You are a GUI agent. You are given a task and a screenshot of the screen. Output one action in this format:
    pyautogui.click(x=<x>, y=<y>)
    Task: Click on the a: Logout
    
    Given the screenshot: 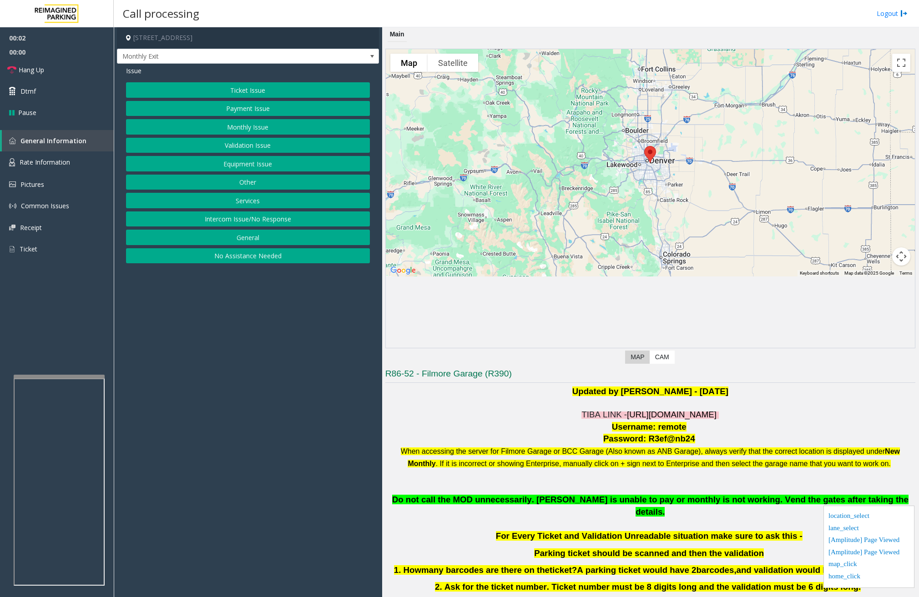 What is the action you would take?
    pyautogui.click(x=892, y=13)
    